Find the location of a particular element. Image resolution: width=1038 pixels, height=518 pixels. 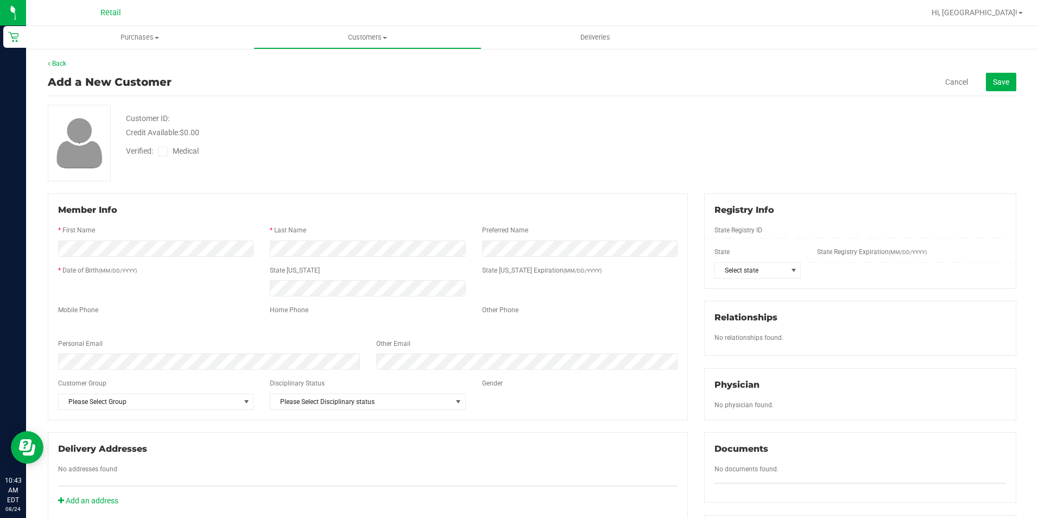

a: Purchases is located at coordinates (139, 37).